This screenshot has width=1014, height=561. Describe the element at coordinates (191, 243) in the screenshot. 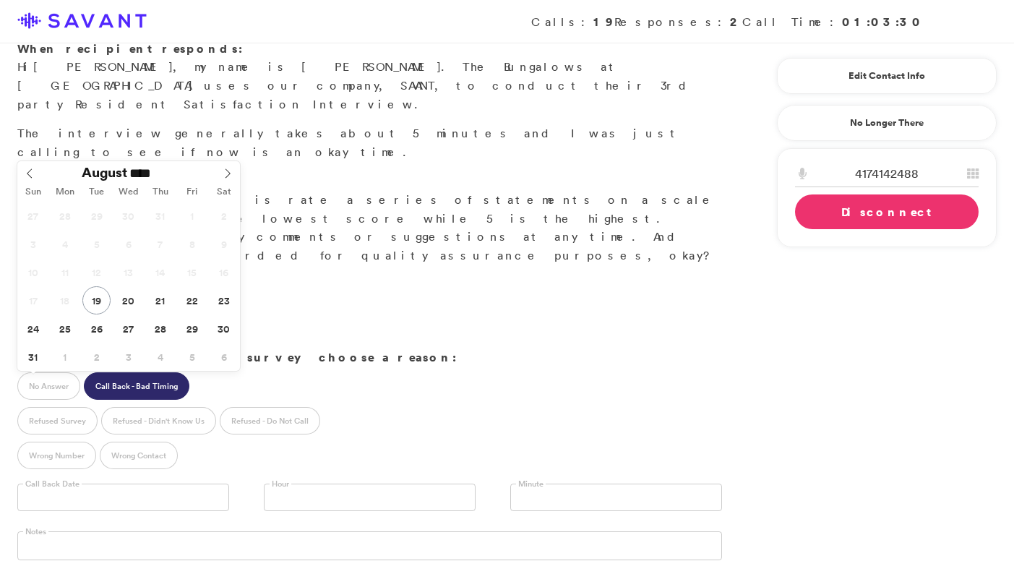

I see `span: August 8, 2025` at that location.